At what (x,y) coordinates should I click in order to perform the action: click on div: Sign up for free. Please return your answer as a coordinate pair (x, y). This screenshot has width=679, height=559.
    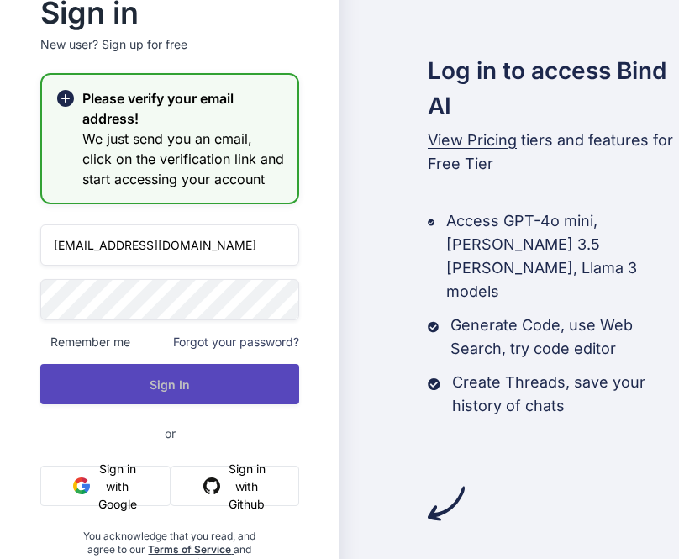
    Looking at the image, I should click on (145, 45).